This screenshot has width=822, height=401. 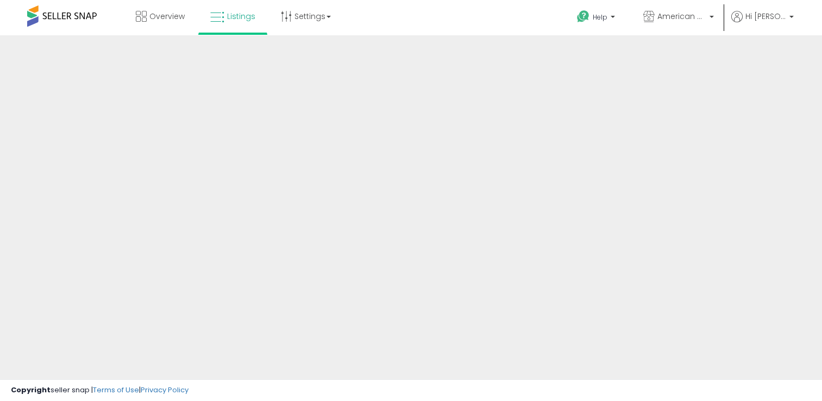 What do you see at coordinates (99, 390) in the screenshot?
I see `div: seller snap | |` at bounding box center [99, 390].